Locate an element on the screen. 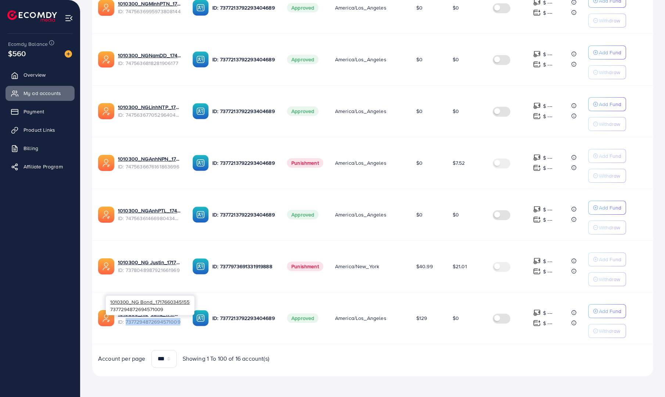  span: ID: 7475636818281906177 is located at coordinates (149, 63).